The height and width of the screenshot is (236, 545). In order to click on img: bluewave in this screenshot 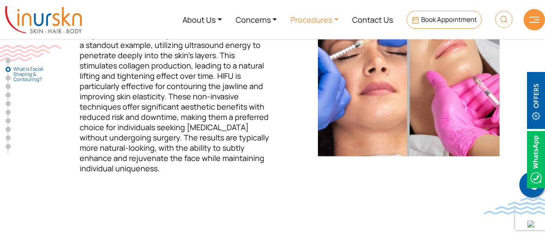, I will do `click(514, 206)`.